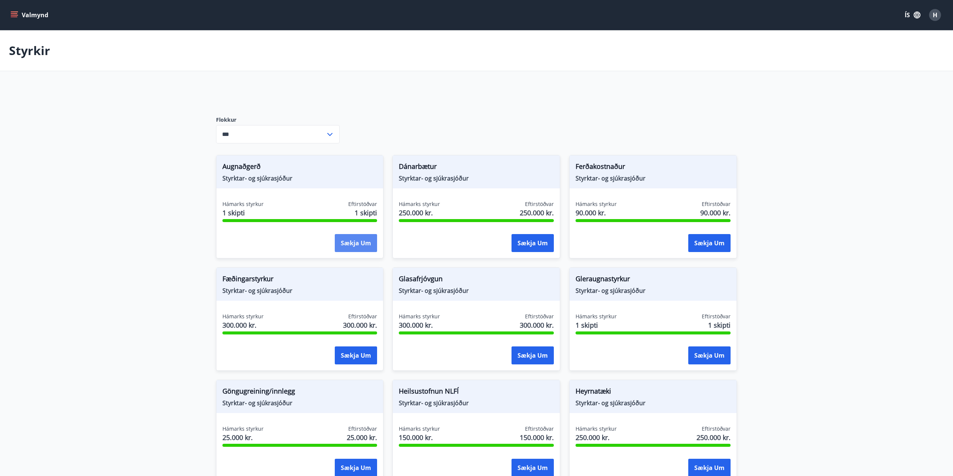 The width and height of the screenshot is (953, 476). I want to click on span: Glasafrjóvgun, so click(476, 280).